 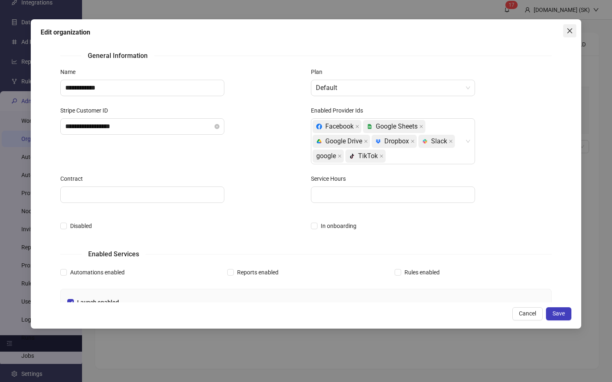 I want to click on input: Name, so click(x=142, y=88).